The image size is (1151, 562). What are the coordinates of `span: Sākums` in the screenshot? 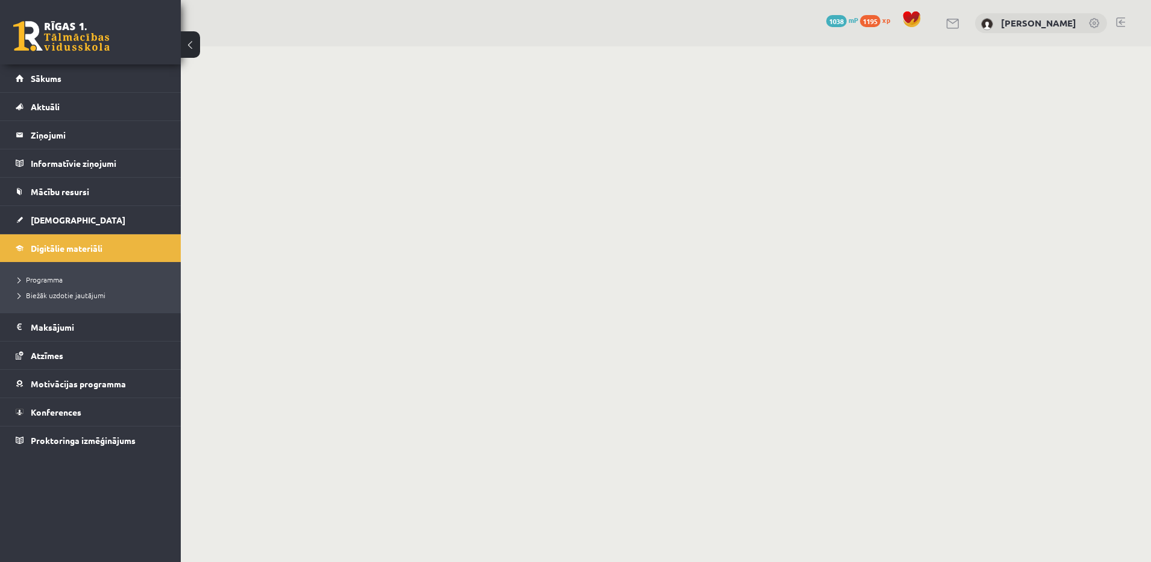 It's located at (46, 78).